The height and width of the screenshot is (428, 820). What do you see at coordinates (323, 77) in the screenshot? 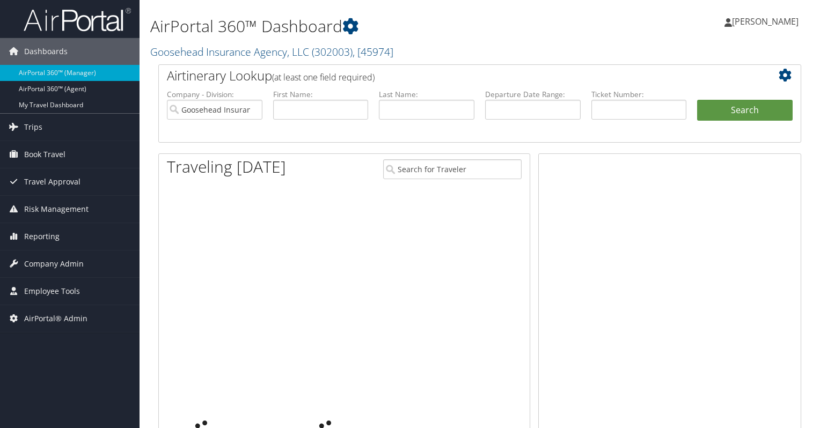
I see `span: (at least one field required)` at bounding box center [323, 77].